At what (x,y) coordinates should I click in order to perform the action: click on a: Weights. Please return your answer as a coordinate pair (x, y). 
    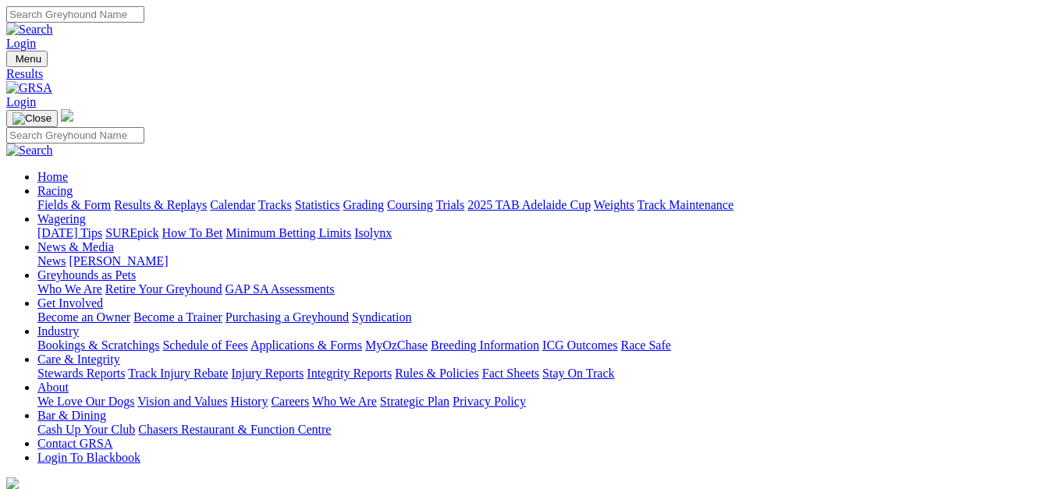
    Looking at the image, I should click on (614, 204).